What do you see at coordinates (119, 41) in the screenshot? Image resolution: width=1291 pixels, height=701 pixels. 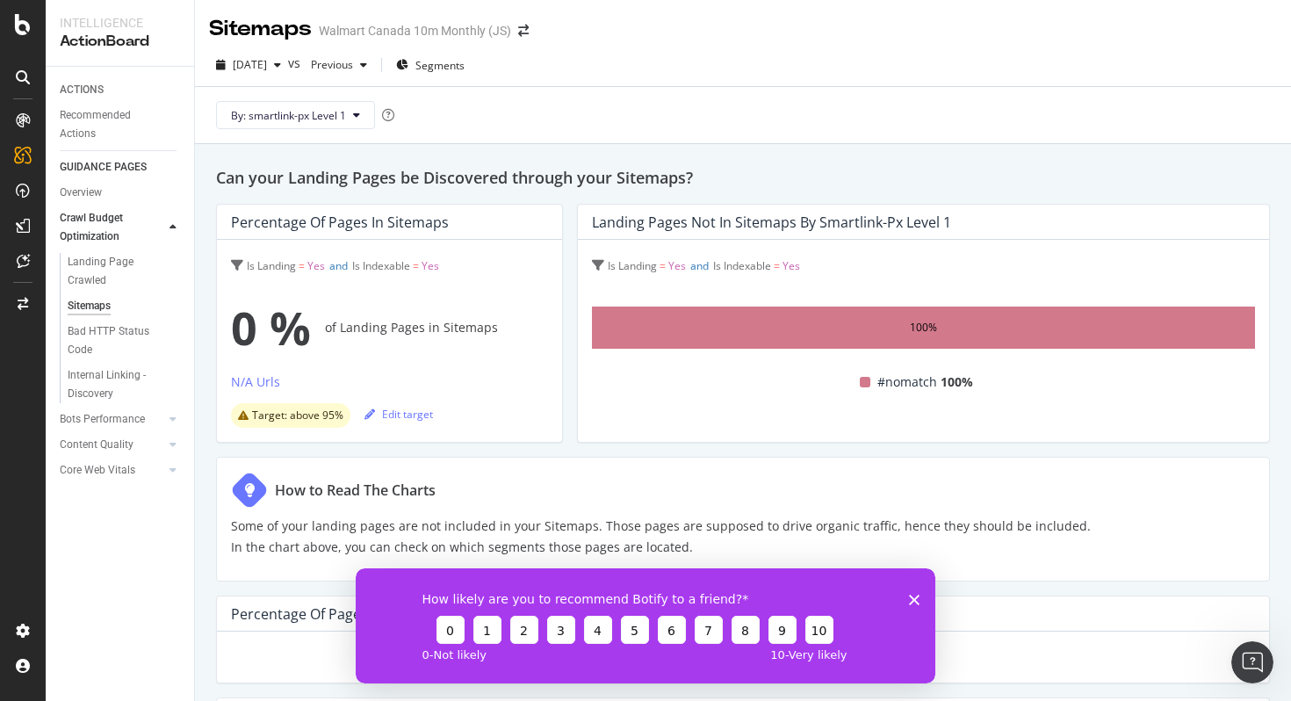 I see `div: ActionBoard` at bounding box center [119, 41].